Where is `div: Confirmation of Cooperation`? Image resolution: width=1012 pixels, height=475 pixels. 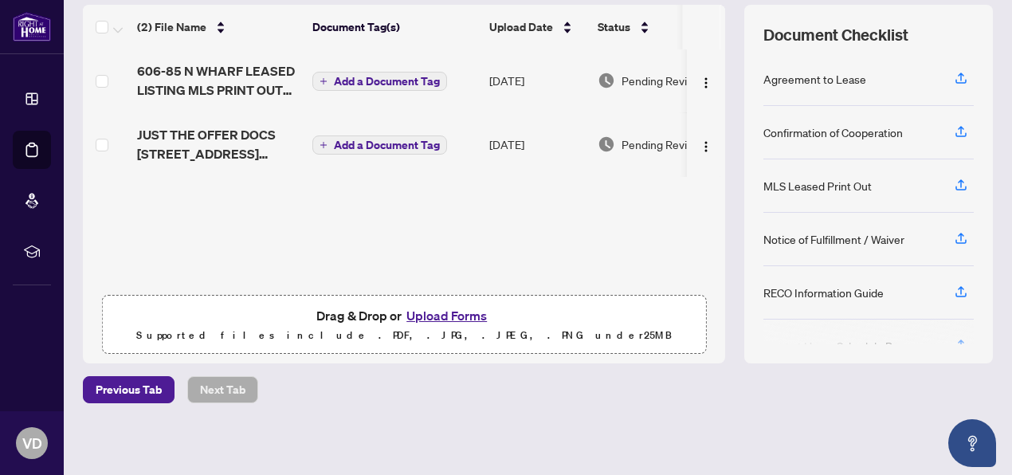 div: Confirmation of Cooperation is located at coordinates (833, 132).